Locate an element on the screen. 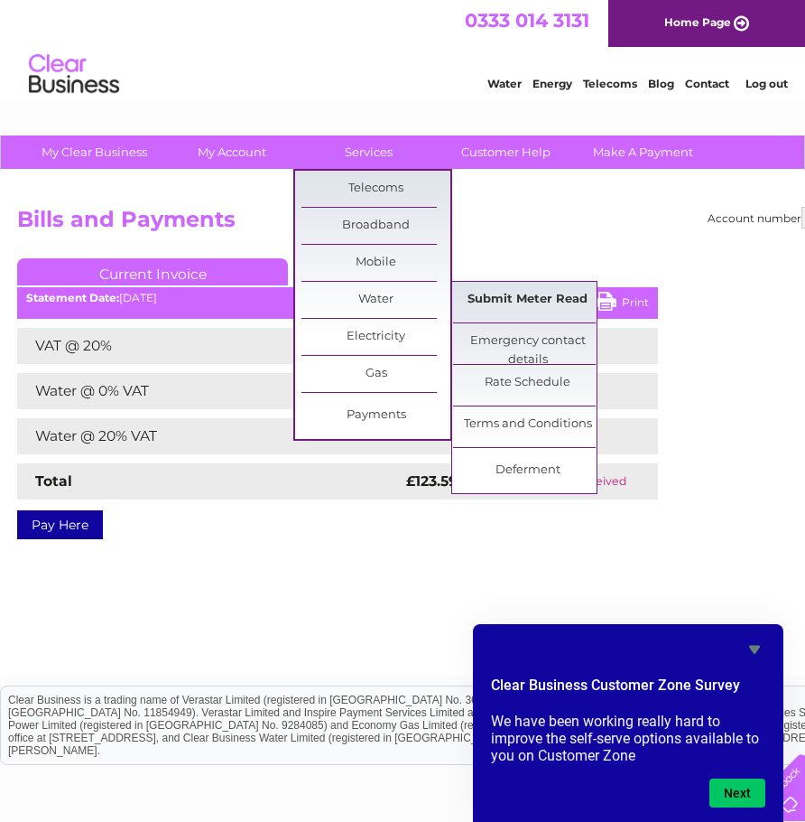 Image resolution: width=805 pixels, height=822 pixels. td: Water @ 0% VAT is located at coordinates (210, 391).